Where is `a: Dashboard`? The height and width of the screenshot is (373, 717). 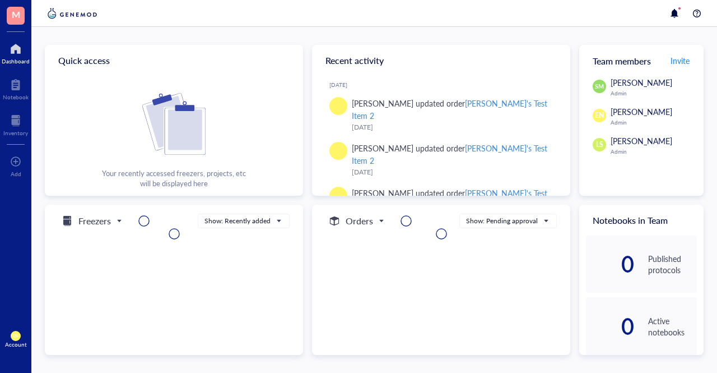
a: Dashboard is located at coordinates (16, 52).